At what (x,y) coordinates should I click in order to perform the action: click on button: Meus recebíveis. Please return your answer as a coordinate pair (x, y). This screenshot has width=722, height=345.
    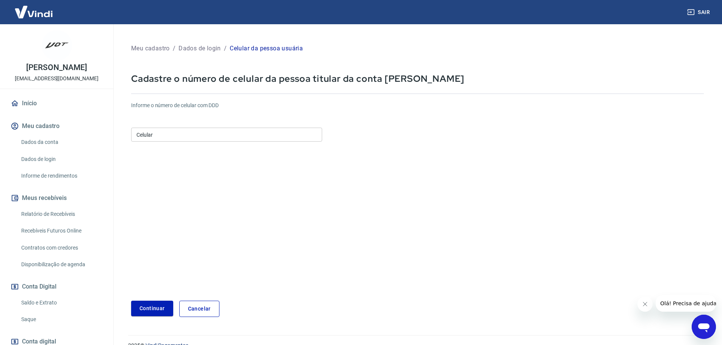
    Looking at the image, I should click on (56, 198).